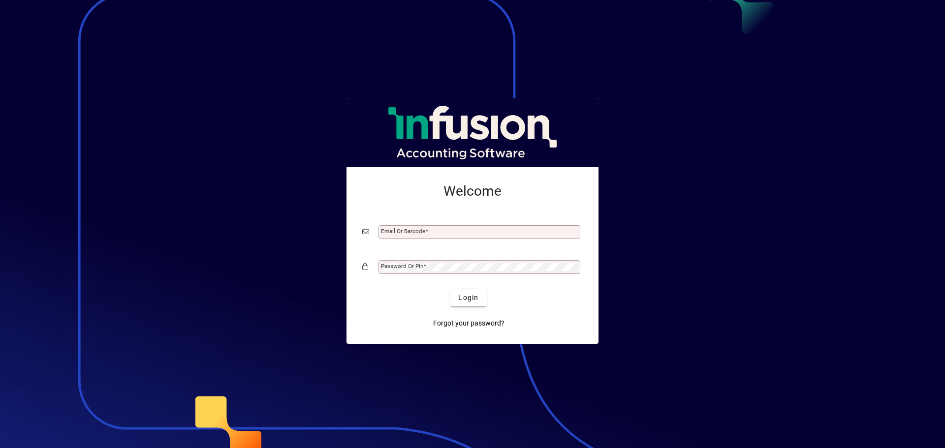 This screenshot has width=945, height=448. I want to click on button: Login, so click(468, 298).